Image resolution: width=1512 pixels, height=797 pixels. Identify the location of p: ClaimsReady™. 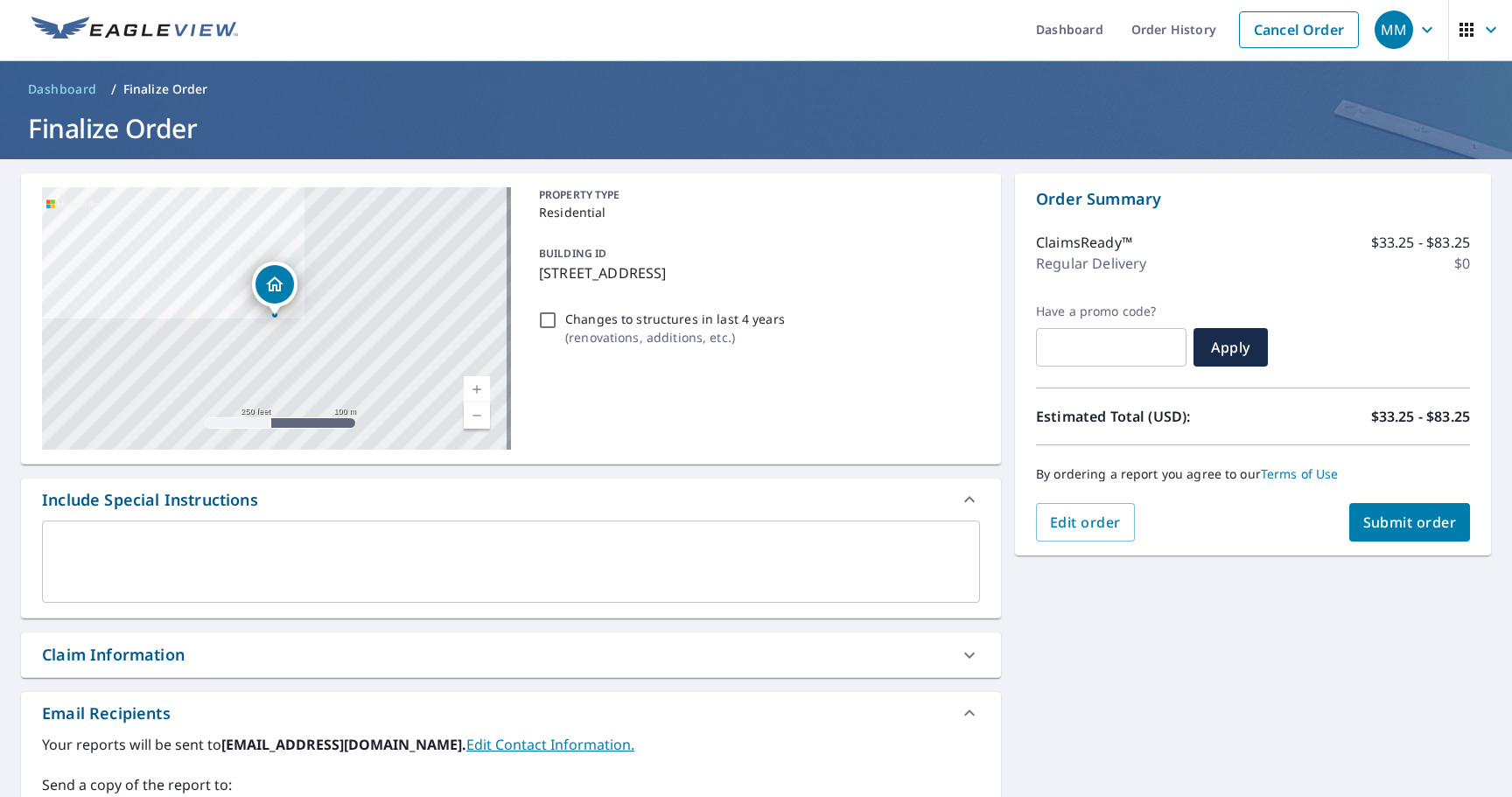
(1085, 242).